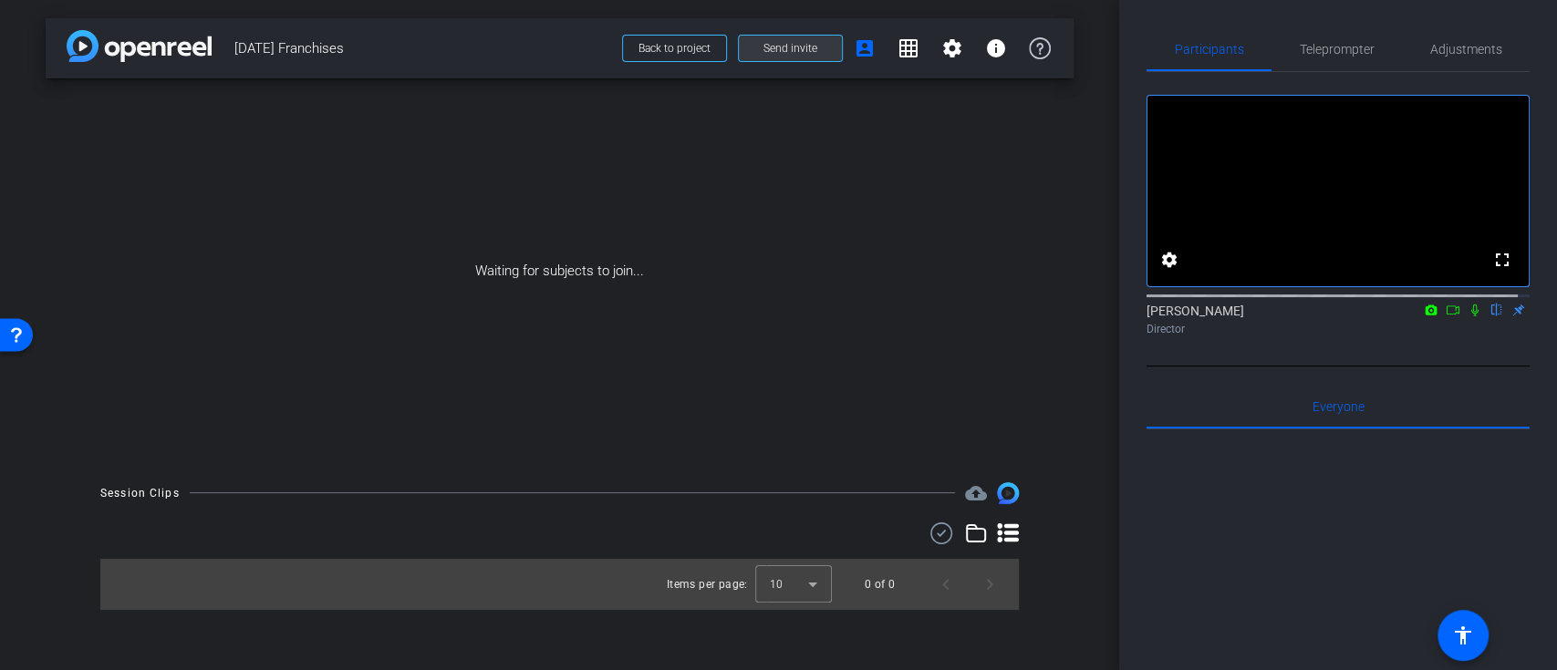  Describe the element at coordinates (976, 493) in the screenshot. I see `mat-icon: cloud_upload` at that location.